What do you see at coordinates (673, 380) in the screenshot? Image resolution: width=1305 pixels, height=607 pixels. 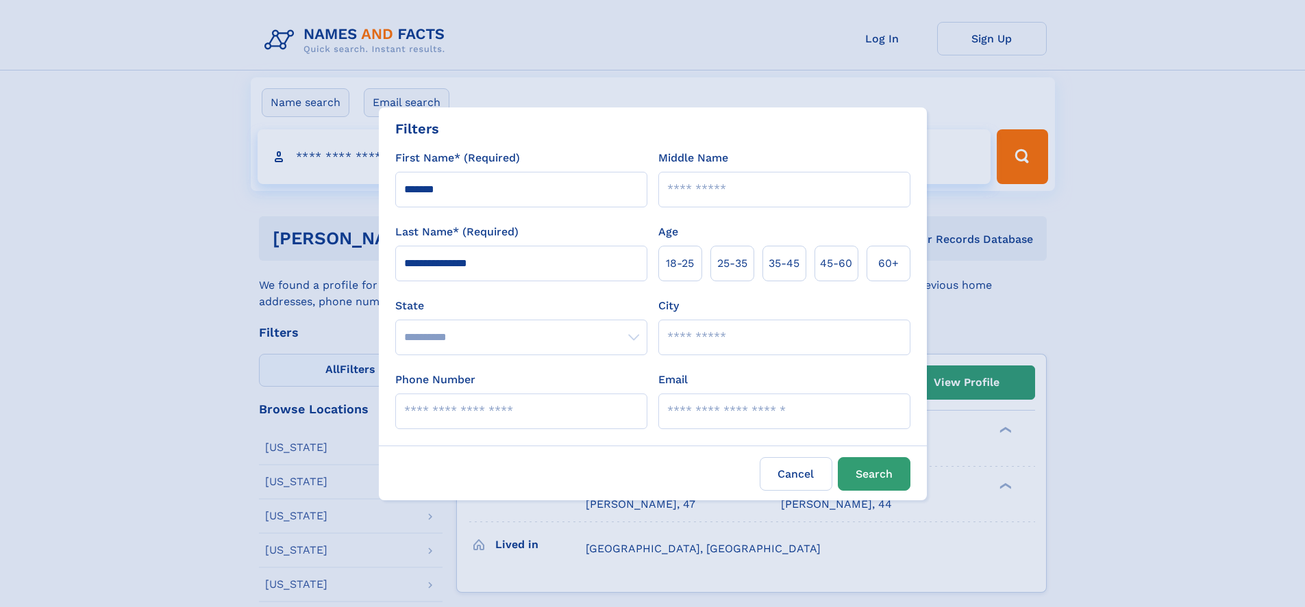 I see `label: Email` at bounding box center [673, 380].